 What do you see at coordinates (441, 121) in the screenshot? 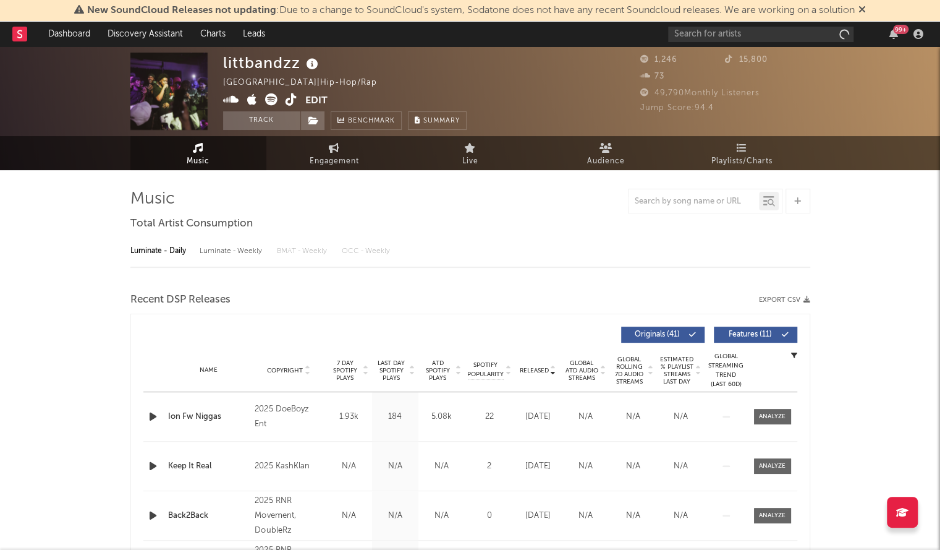
I see `span: Summary` at bounding box center [441, 121].